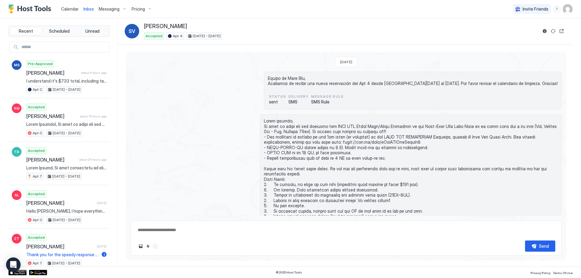  I want to click on span: SV, so click(132, 31).